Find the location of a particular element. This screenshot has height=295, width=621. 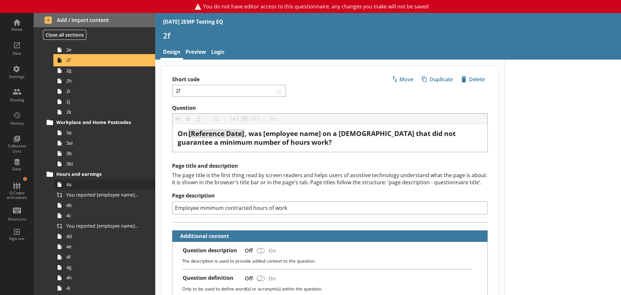

p: The description is used to provide added context to the question. is located at coordinates (332, 260).